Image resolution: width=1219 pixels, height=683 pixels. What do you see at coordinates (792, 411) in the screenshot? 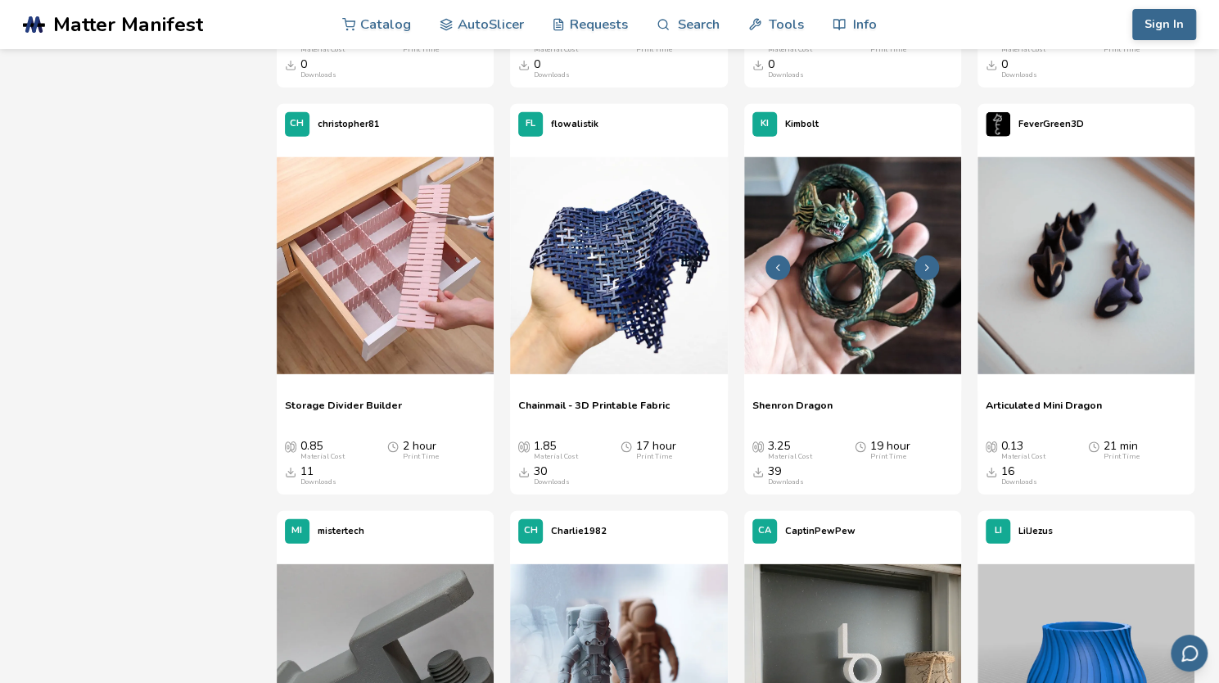
I see `span: Shenron Dragon` at bounding box center [792, 411].